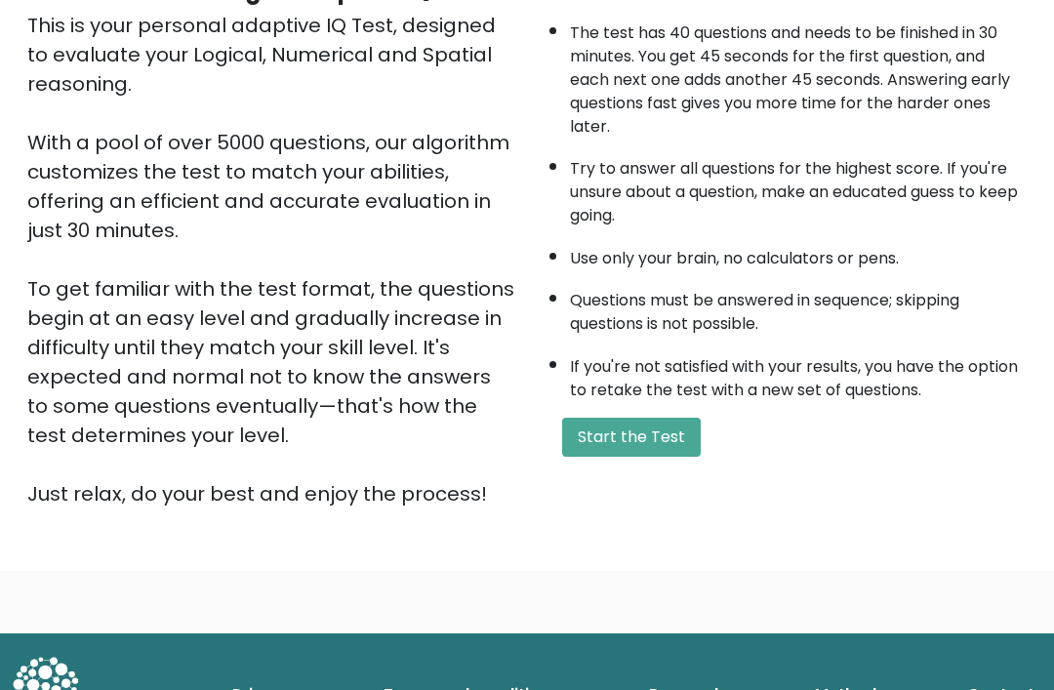  Describe the element at coordinates (631, 437) in the screenshot. I see `button: Start the Test` at that location.